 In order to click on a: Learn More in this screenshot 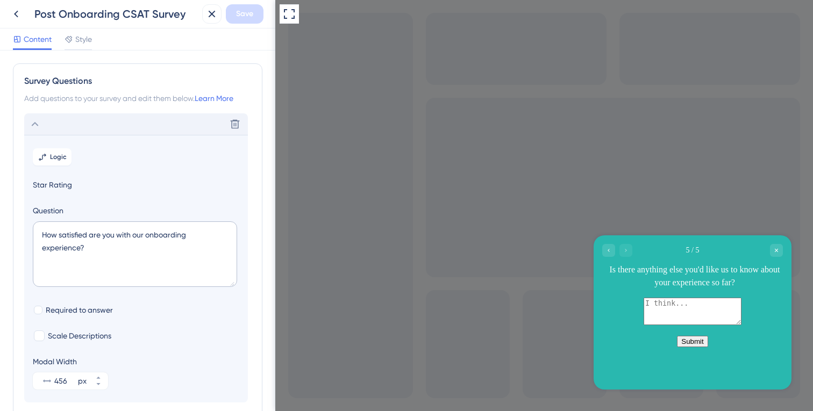, I will do `click(214, 98)`.